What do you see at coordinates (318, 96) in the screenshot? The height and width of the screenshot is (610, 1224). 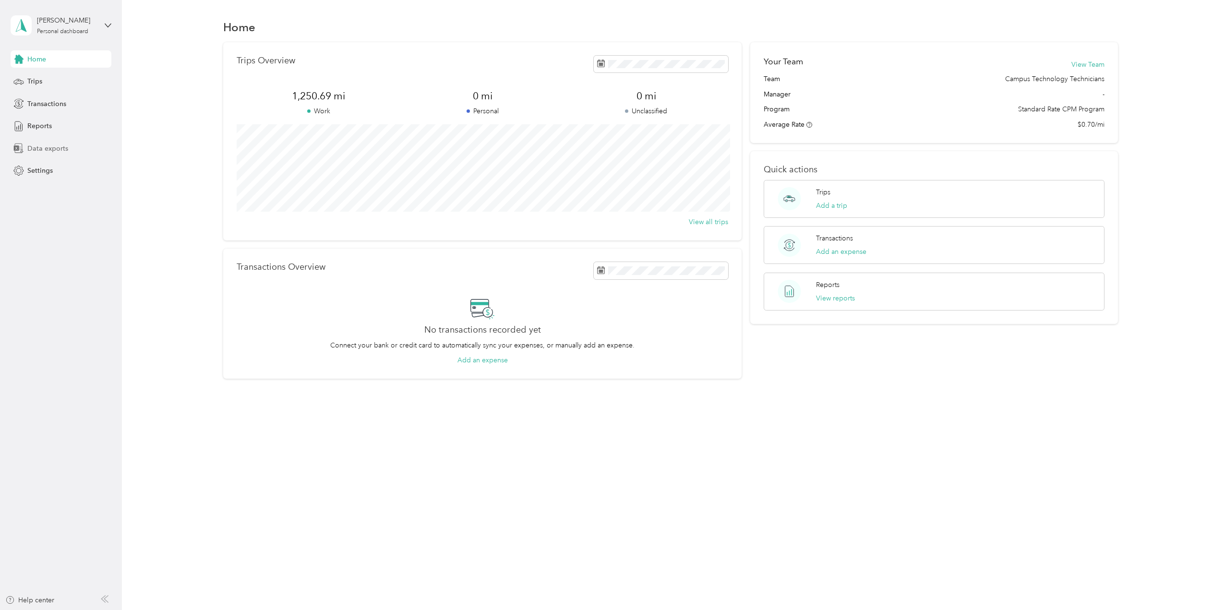 I see `span: 1,250.69 mi` at bounding box center [318, 96].